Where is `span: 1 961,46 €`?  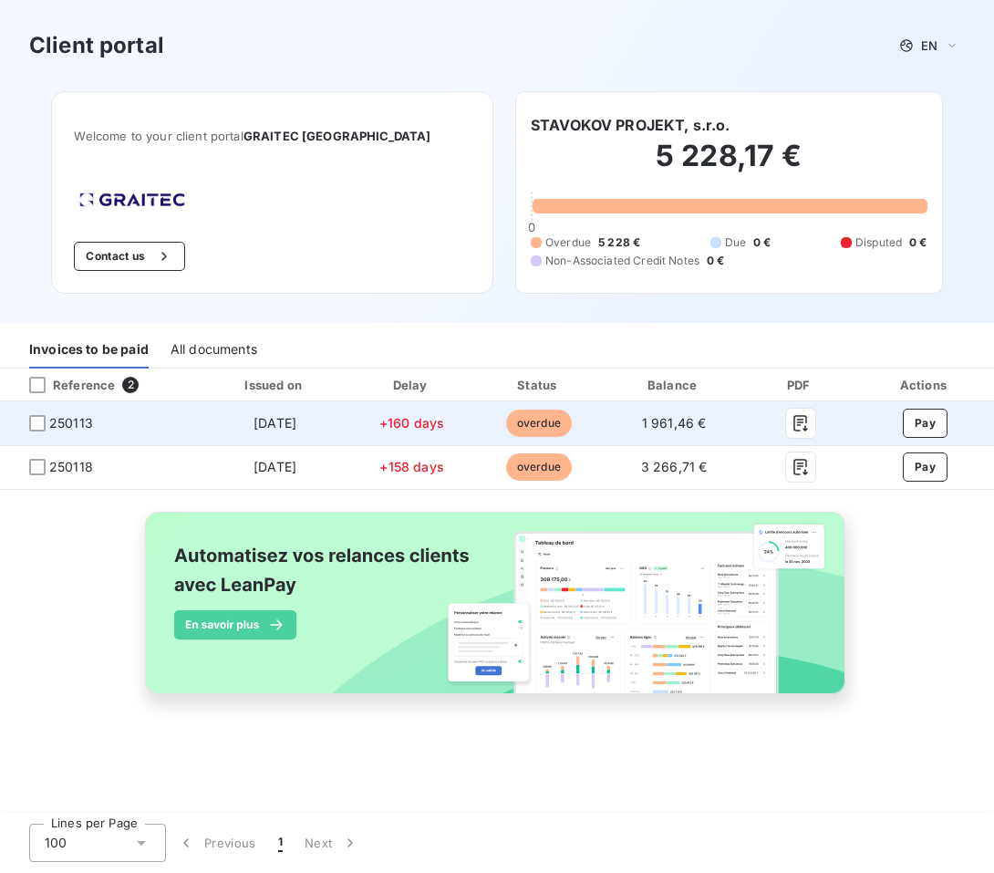
span: 1 961,46 € is located at coordinates (674, 422).